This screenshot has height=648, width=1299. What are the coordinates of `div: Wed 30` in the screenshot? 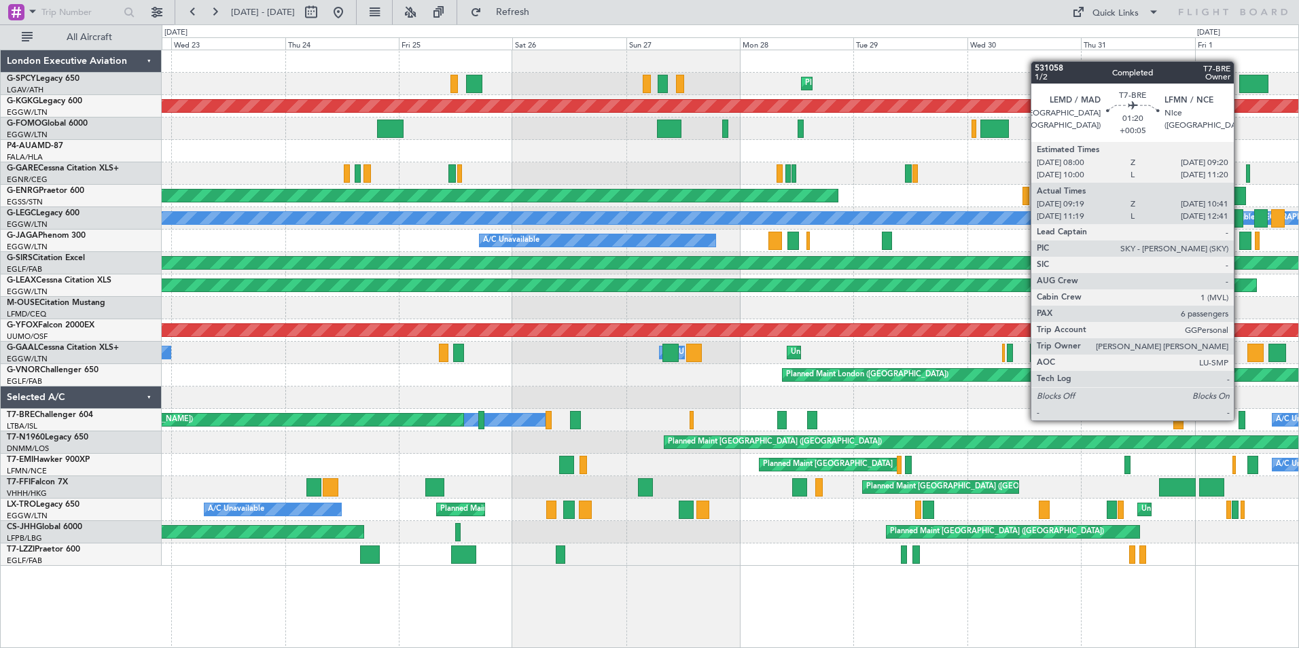 It's located at (1023, 43).